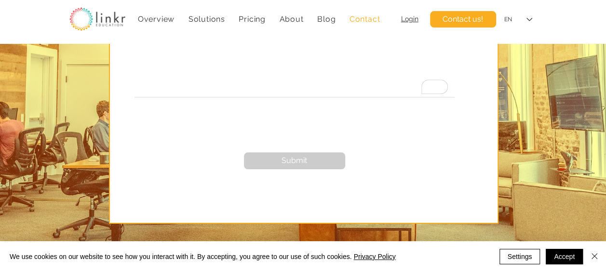 The width and height of the screenshot is (606, 272). Describe the element at coordinates (206, 19) in the screenshot. I see `div: Solutions` at that location.